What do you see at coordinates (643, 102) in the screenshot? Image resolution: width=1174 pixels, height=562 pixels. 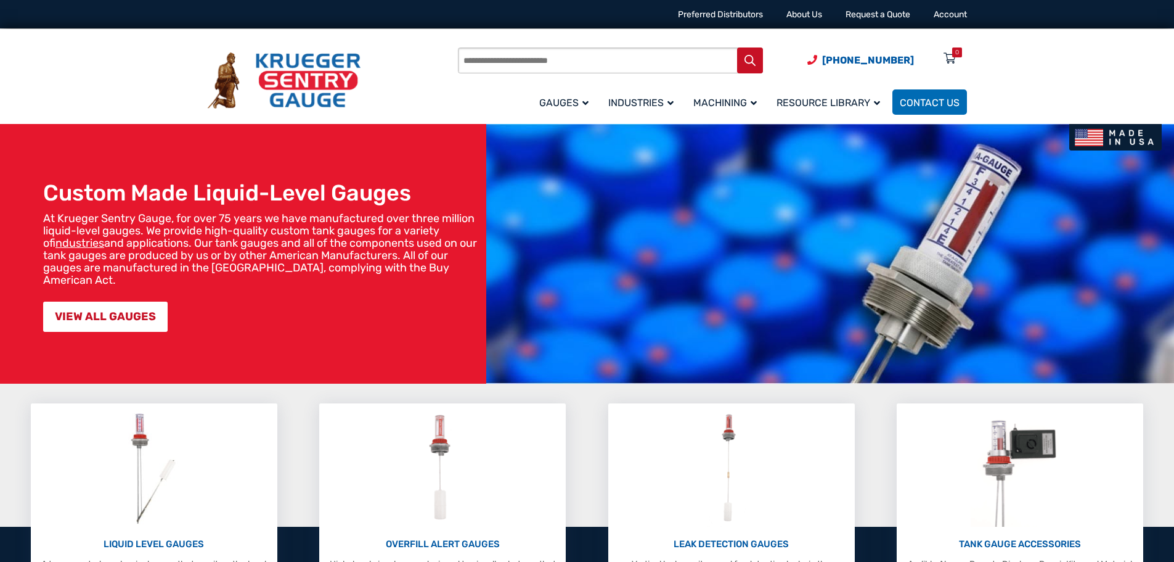 I see `a: Industries` at bounding box center [643, 102].